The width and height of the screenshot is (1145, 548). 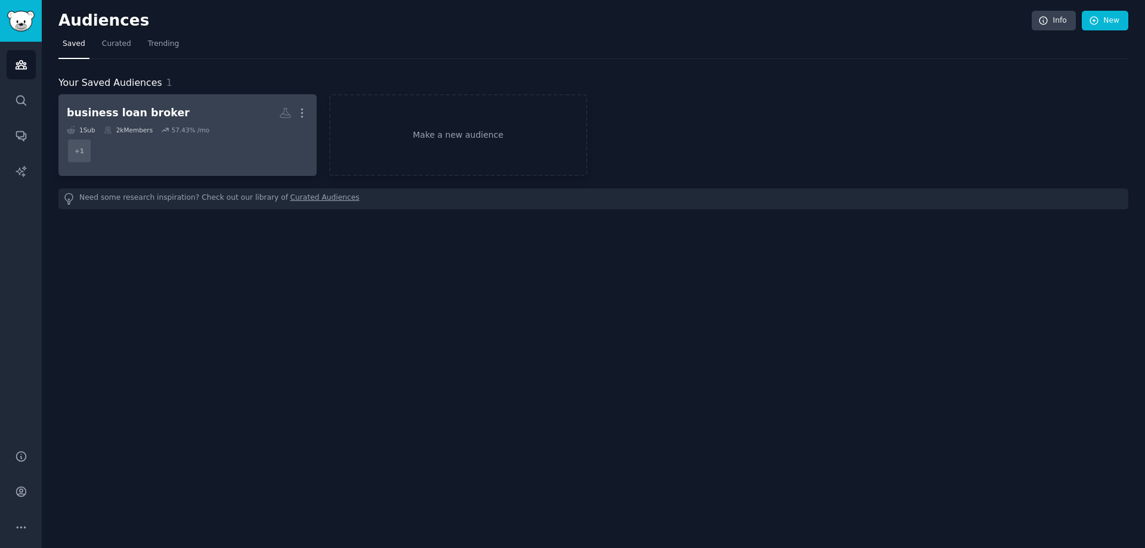 I want to click on div: Need some research inspiration? Check out our library of, so click(x=593, y=199).